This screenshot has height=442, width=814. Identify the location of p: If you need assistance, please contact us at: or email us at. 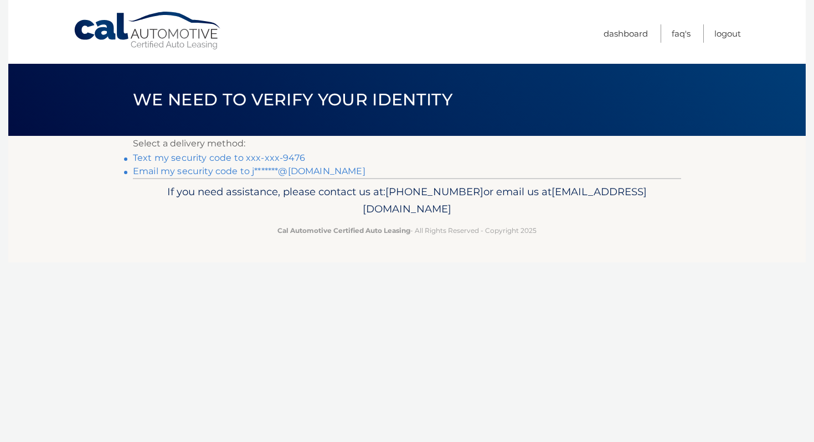
(407, 201).